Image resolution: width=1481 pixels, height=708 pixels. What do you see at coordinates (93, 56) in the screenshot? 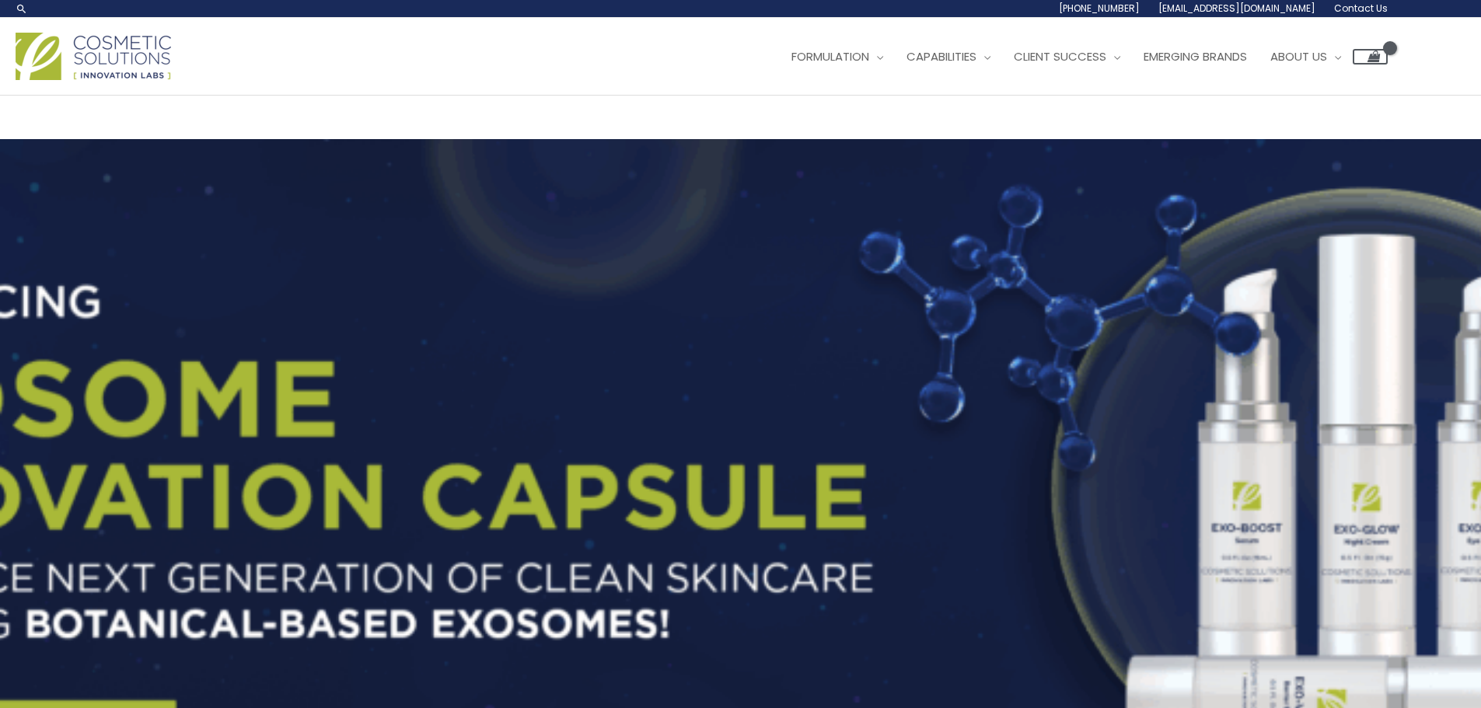
I see `img: Cosmetic Solutions Logo` at bounding box center [93, 56].